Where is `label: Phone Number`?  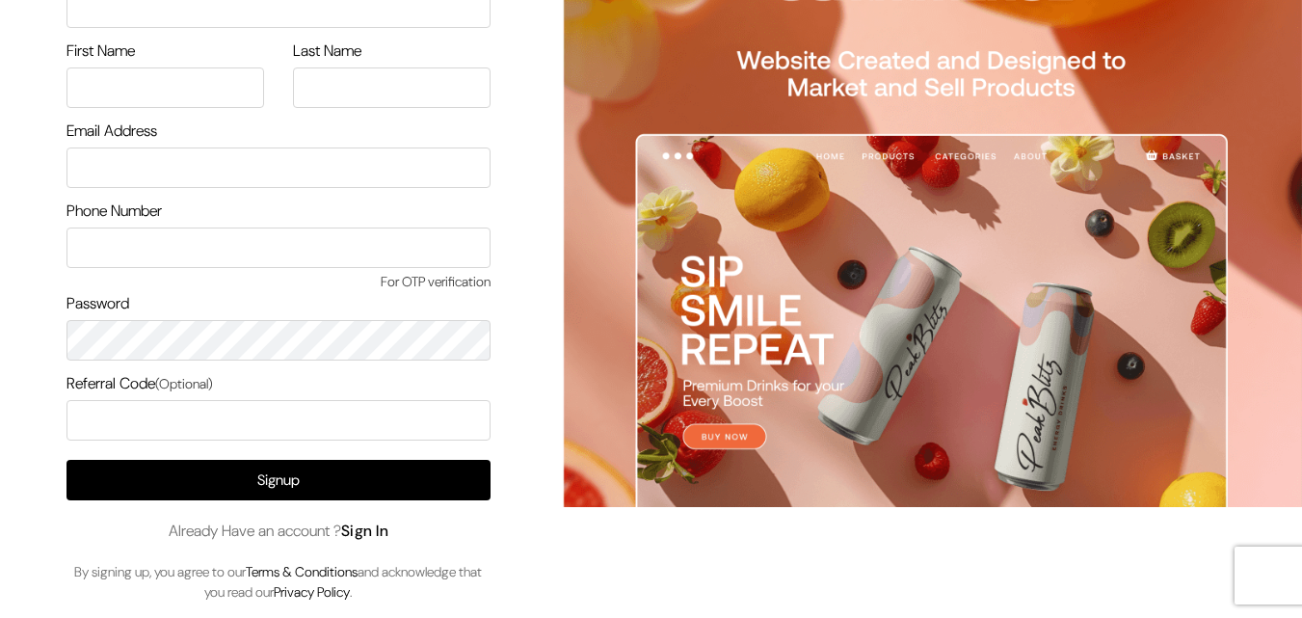
label: Phone Number is located at coordinates (114, 211).